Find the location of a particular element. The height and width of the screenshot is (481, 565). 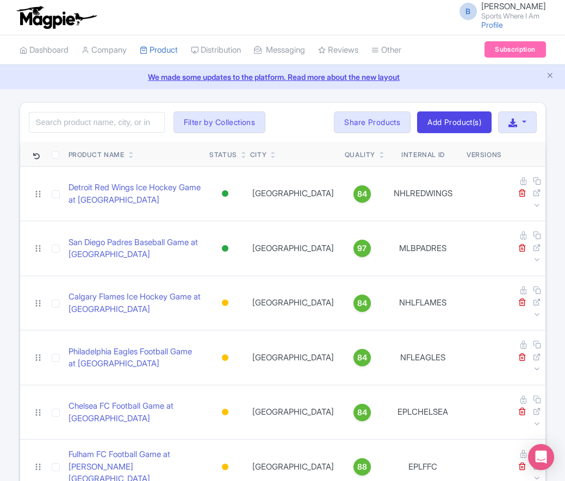

td: EPLCHELSEA is located at coordinates (423, 412).